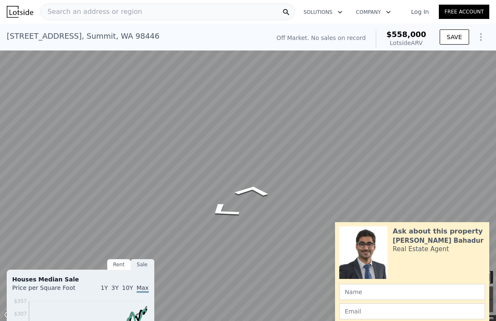 This screenshot has width=496, height=321. I want to click on div: Sale, so click(143, 265).